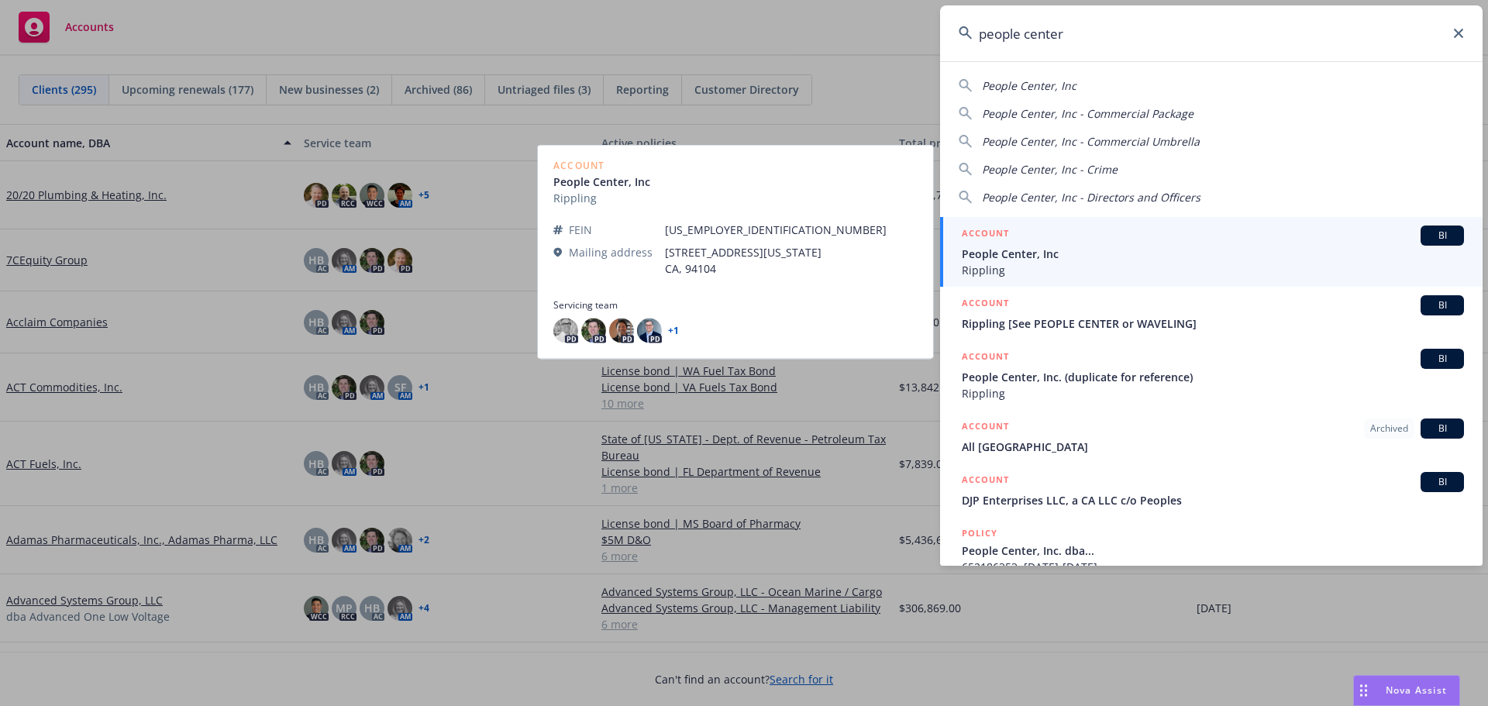  What do you see at coordinates (1049, 169) in the screenshot?
I see `span: People Center, Inc - Crime` at bounding box center [1049, 169].